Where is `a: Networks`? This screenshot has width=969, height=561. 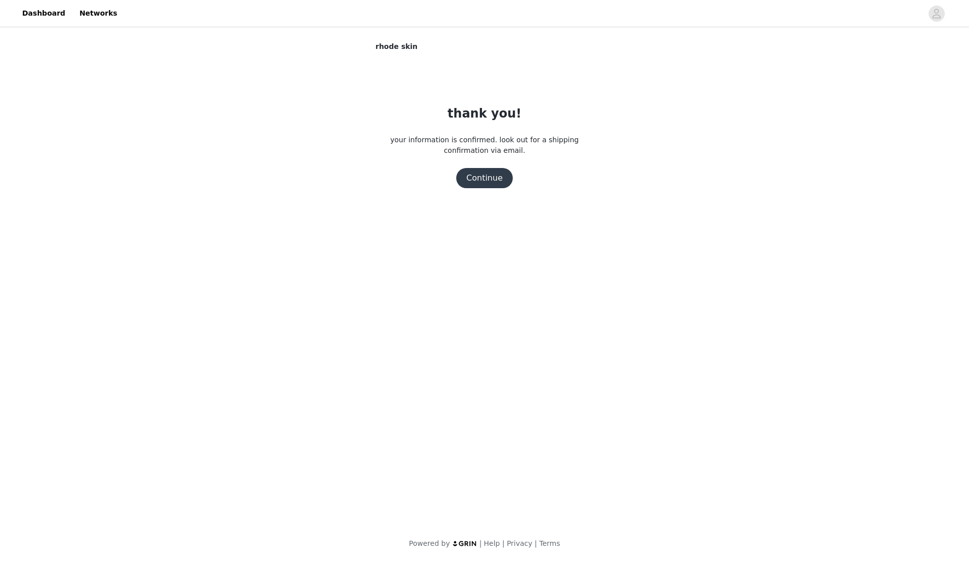
a: Networks is located at coordinates (98, 13).